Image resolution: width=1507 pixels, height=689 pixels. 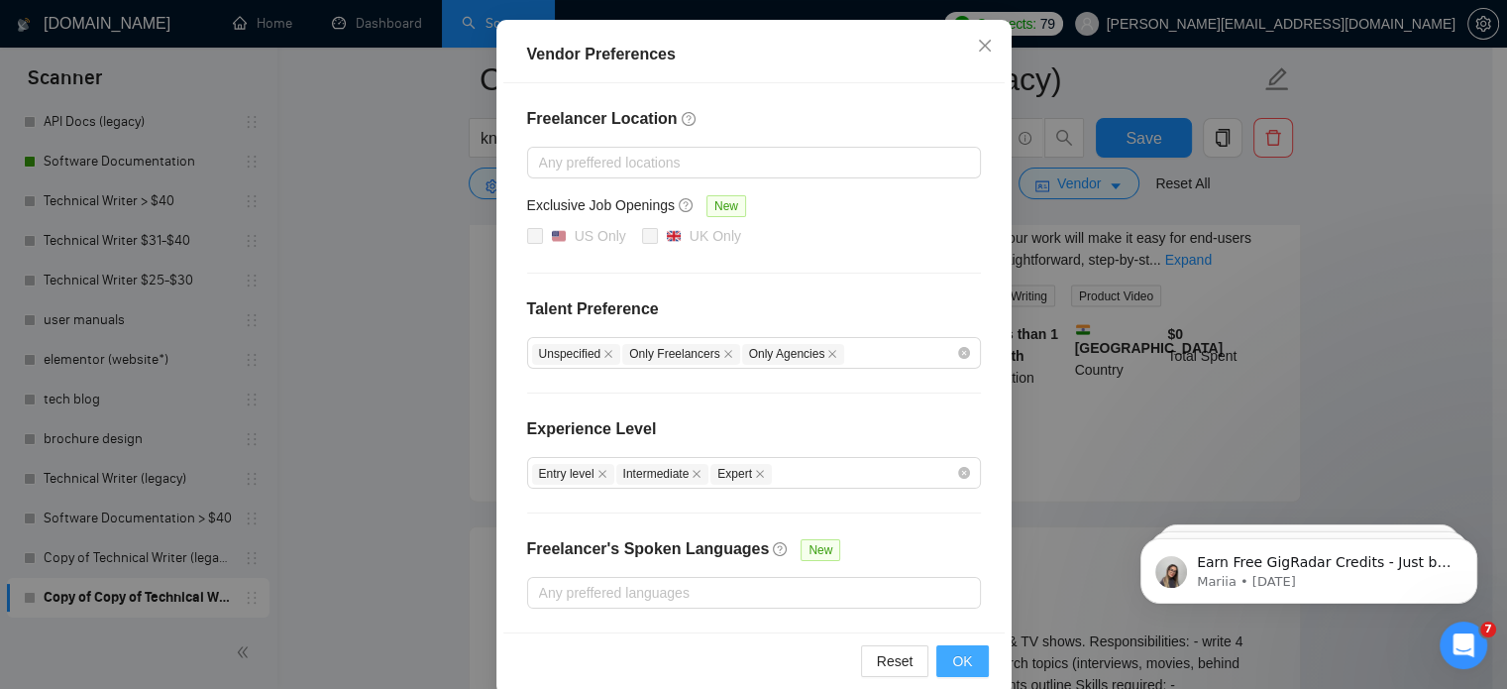 I want to click on span: Entry level, so click(x=573, y=474).